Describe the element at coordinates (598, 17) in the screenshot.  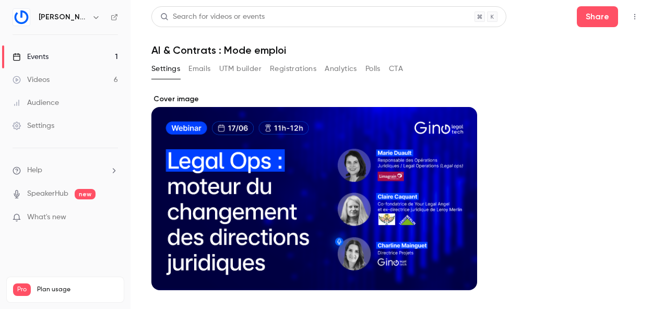
I see `button: Share` at that location.